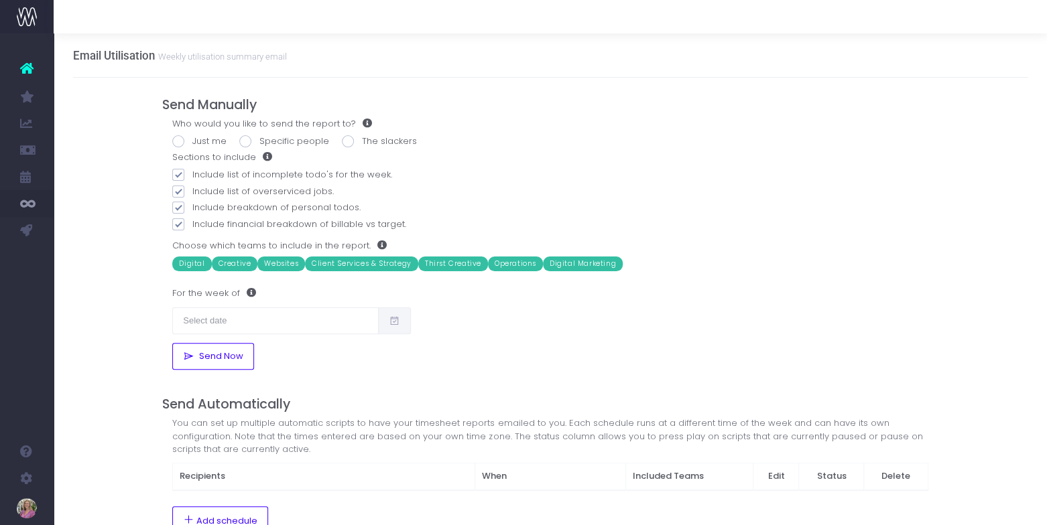 The width and height of the screenshot is (1047, 525). I want to click on th: Recipients, so click(324, 476).